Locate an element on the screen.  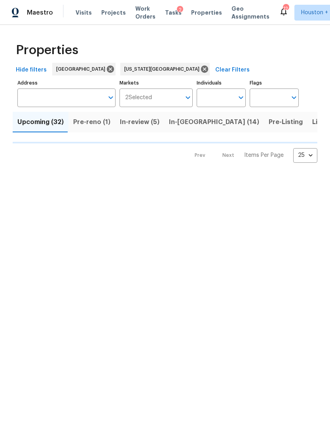
span: Pre-Listing is located at coordinates (285, 122).